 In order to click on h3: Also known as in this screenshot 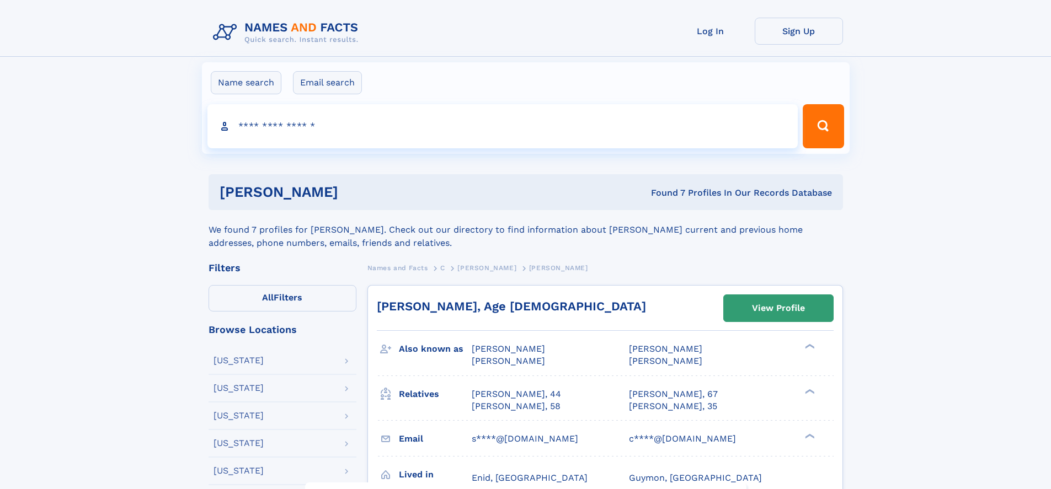, I will do `click(435, 349)`.